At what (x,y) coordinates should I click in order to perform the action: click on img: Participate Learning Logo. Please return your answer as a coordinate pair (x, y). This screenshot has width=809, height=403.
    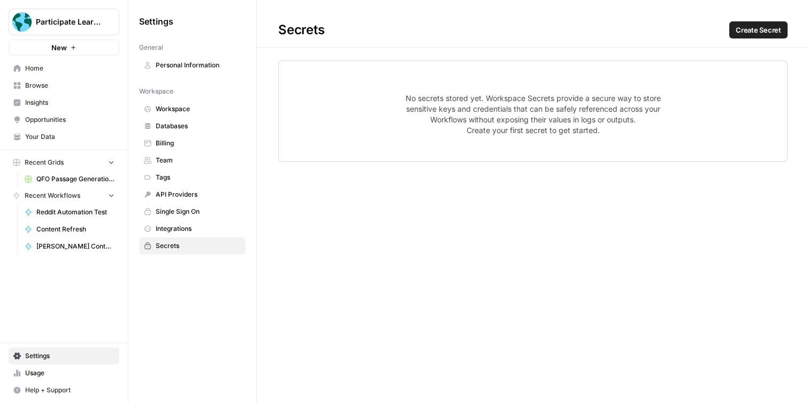
    Looking at the image, I should click on (22, 22).